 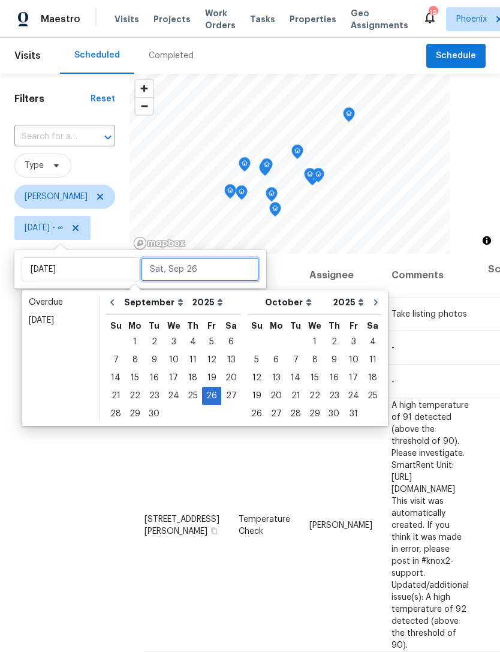 I want to click on div: Overdue, so click(x=61, y=302).